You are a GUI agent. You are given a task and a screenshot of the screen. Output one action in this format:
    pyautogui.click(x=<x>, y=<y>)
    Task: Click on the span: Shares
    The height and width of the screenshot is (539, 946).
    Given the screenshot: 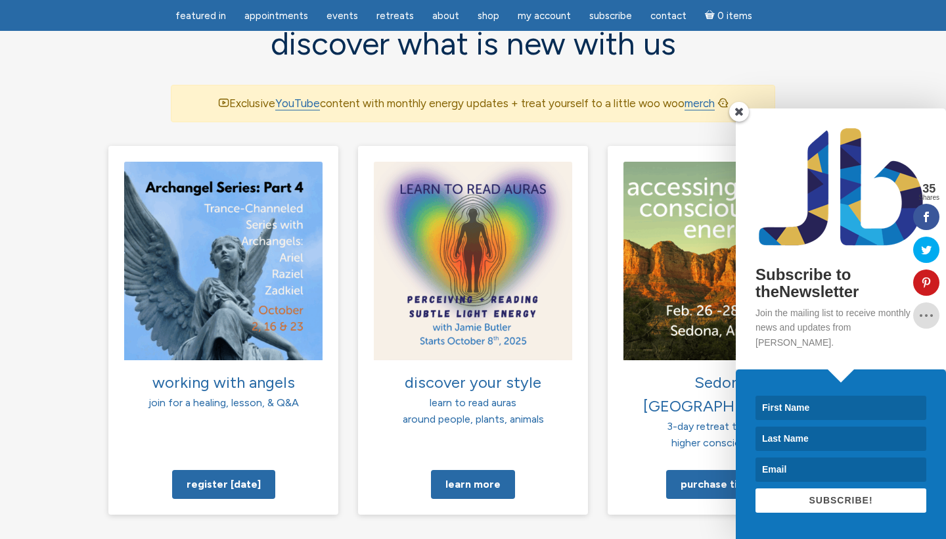 What is the action you would take?
    pyautogui.click(x=929, y=198)
    